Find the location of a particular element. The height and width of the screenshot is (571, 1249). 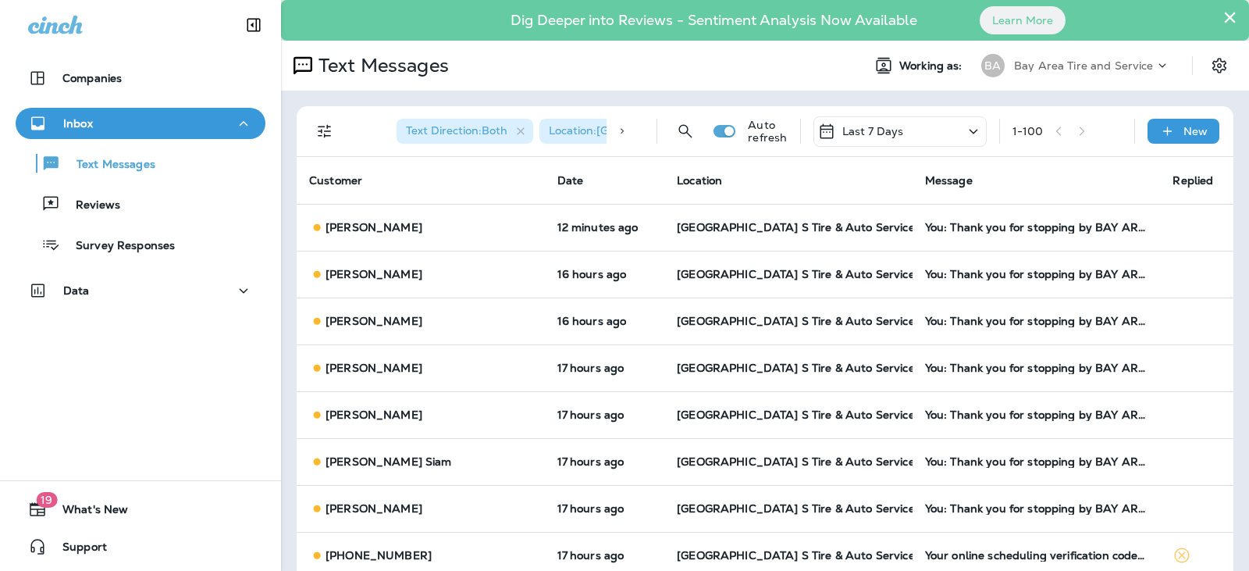

p: Bay Area Tire and Service is located at coordinates (1084, 66).